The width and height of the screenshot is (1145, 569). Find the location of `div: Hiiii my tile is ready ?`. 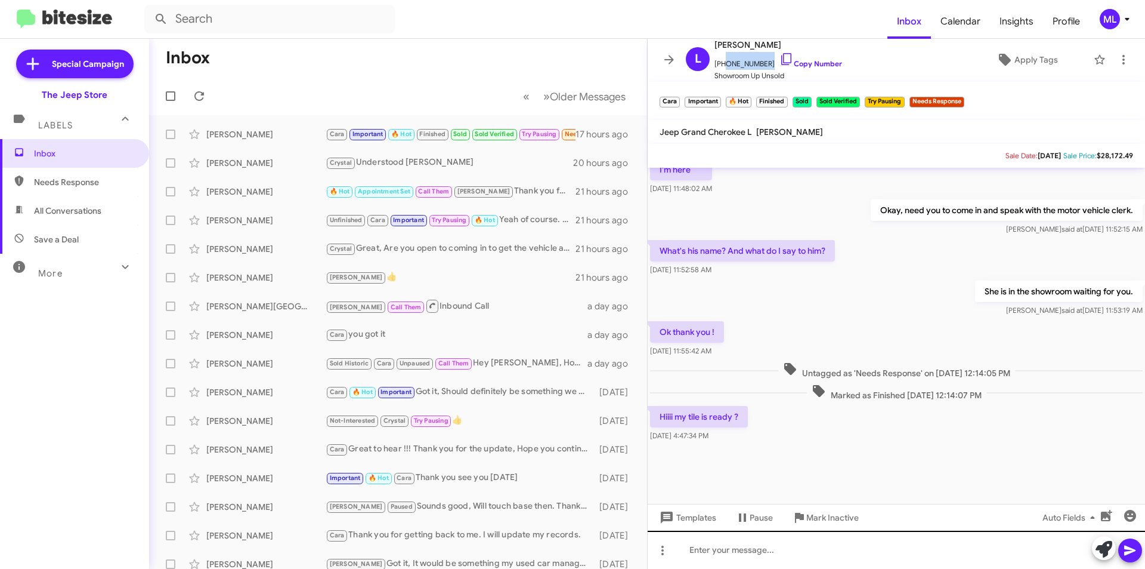

div: Hiiii my tile is ready ? is located at coordinates (450, 134).